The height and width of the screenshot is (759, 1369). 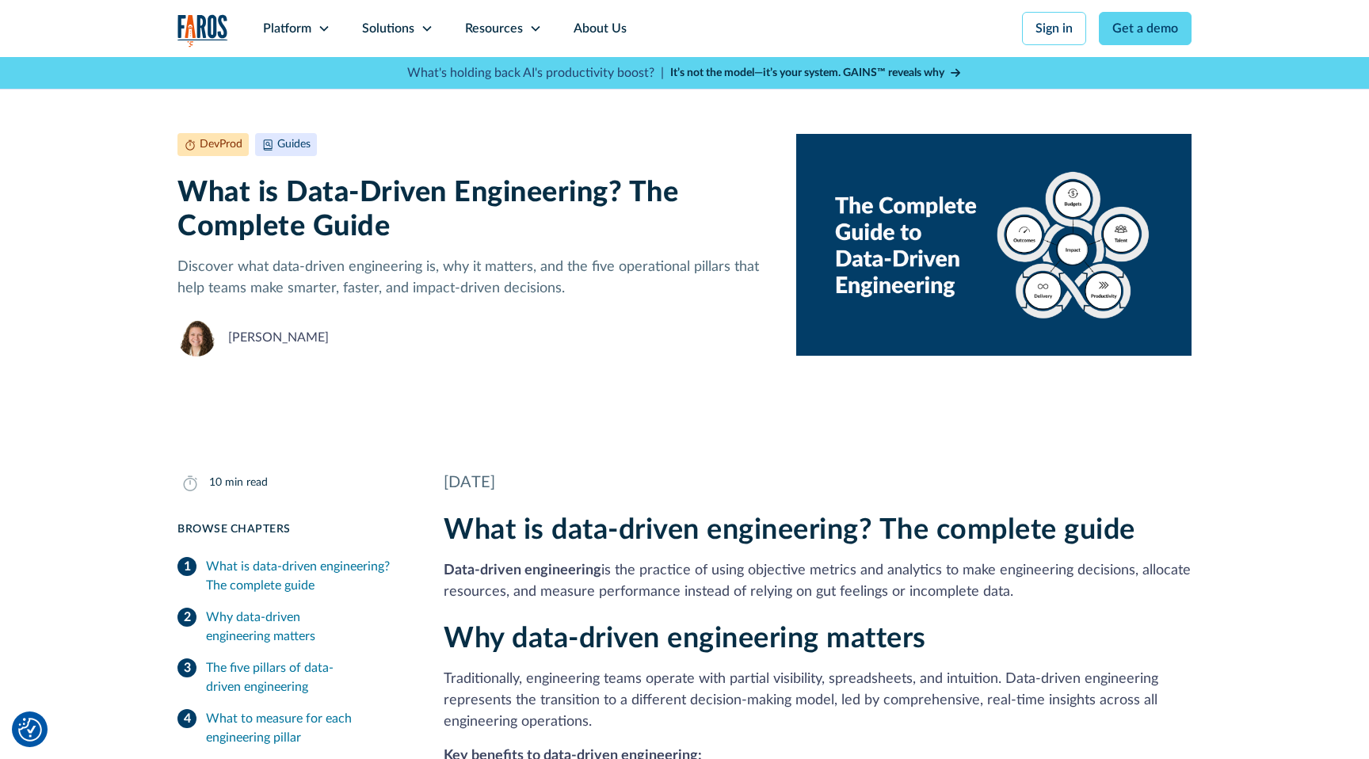 I want to click on p: Discover what data-driven engineering is, why it matters, and the five operational pillars that h..., so click(x=474, y=278).